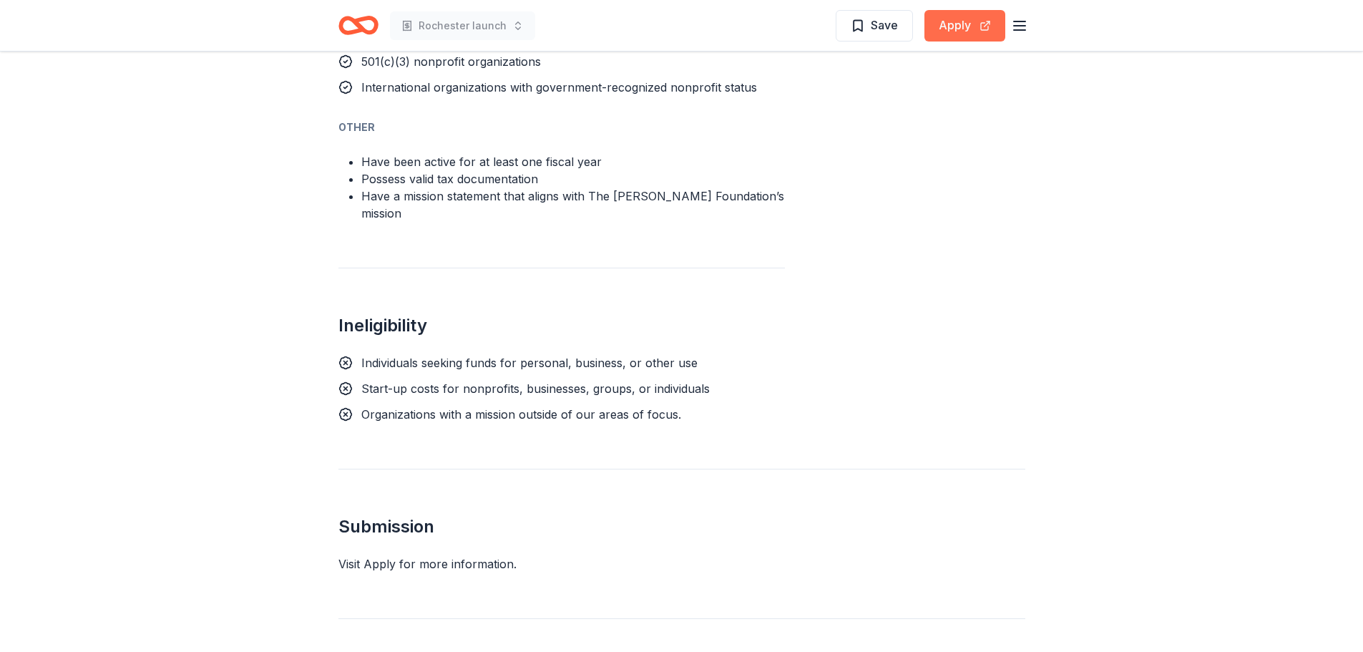 This screenshot has width=1363, height=652. Describe the element at coordinates (358, 25) in the screenshot. I see `a: Home` at that location.